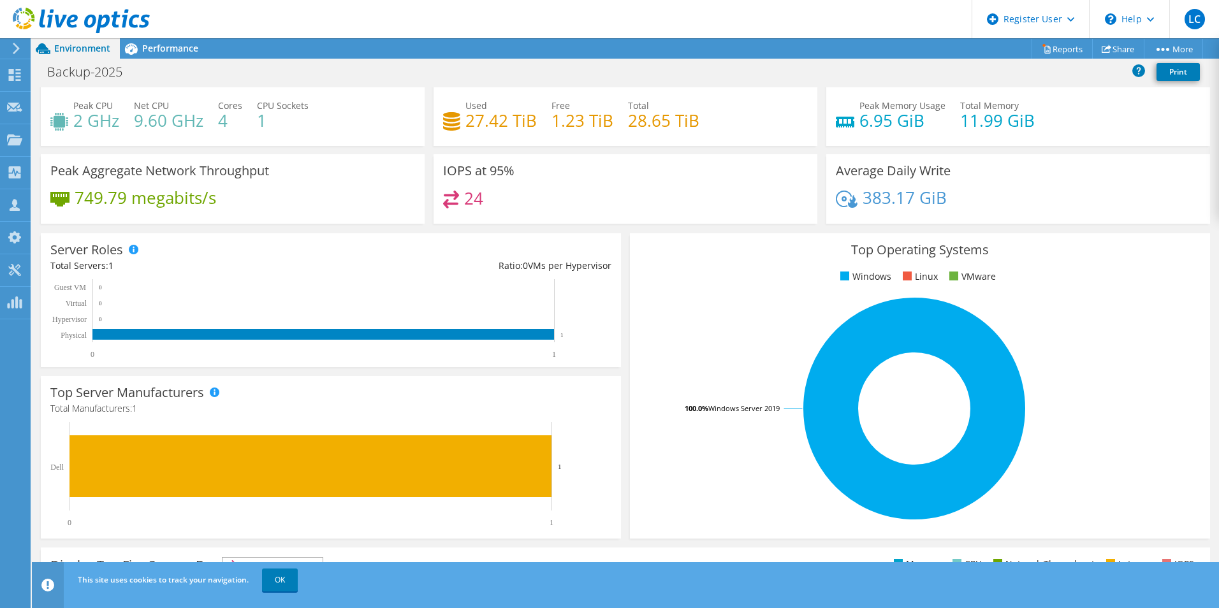  Describe the element at coordinates (57, 467) in the screenshot. I see `text: Dell` at that location.